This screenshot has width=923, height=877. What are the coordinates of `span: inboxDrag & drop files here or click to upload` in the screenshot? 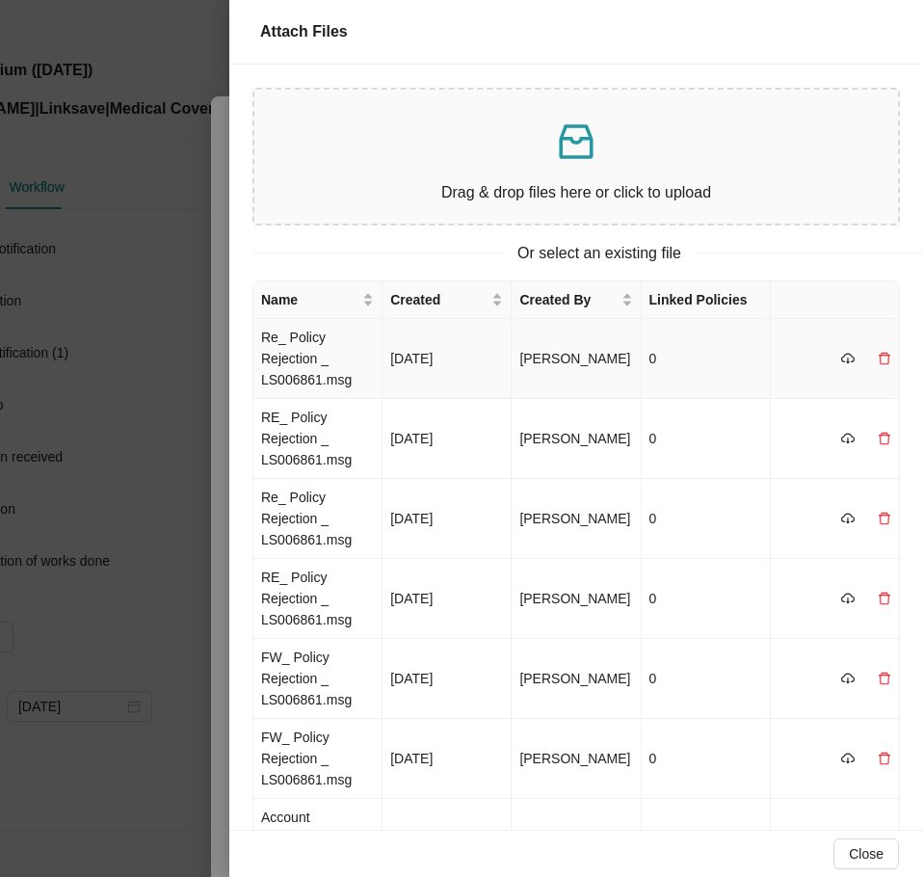 It's located at (576, 156).